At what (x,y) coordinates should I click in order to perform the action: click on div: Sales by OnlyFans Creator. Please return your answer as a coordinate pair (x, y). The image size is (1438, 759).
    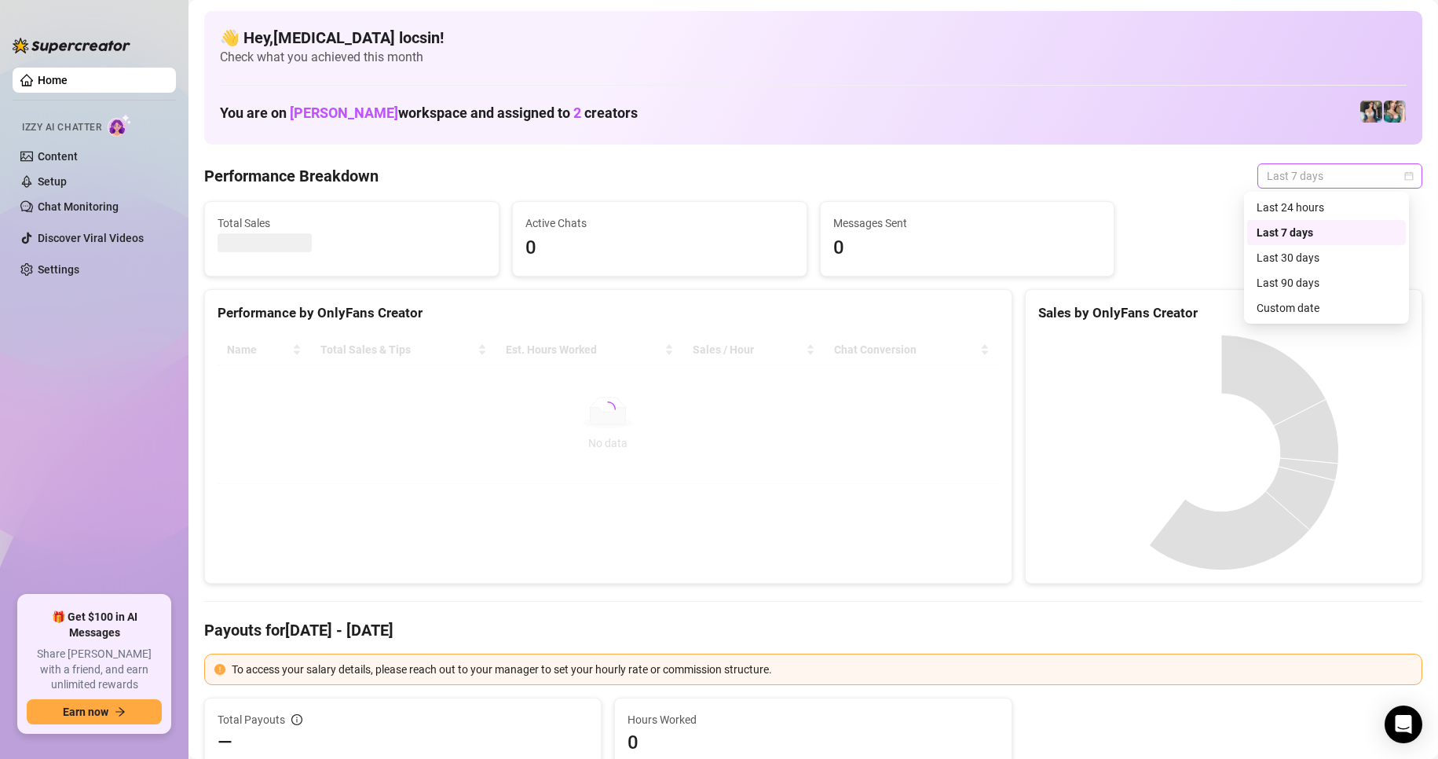
    Looking at the image, I should click on (1224, 313).